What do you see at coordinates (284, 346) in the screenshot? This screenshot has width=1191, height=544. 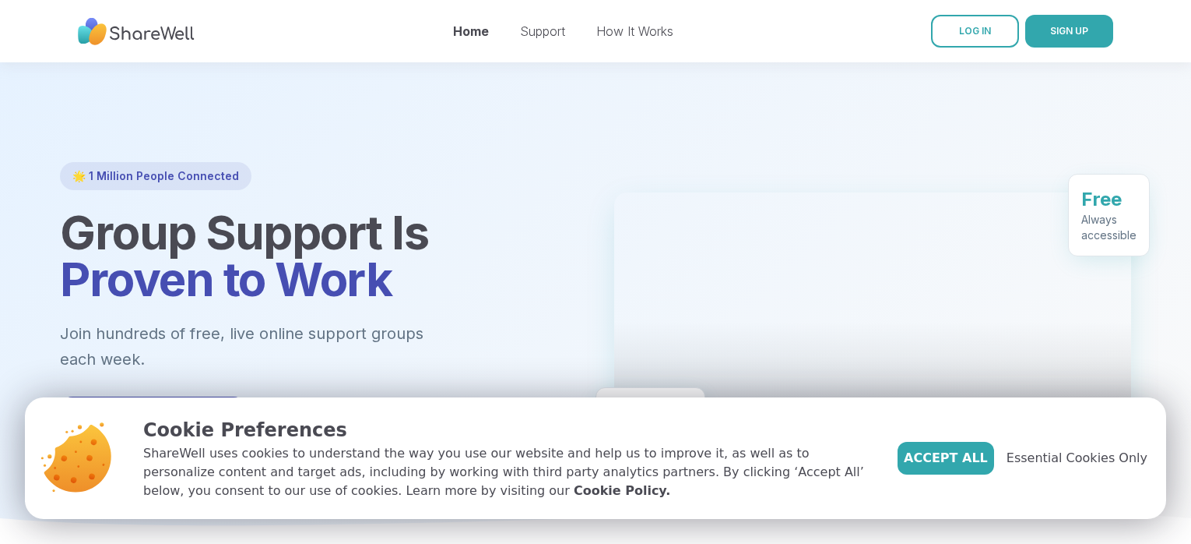 I see `p: Join hundreds of free, live online support groups each week.` at bounding box center [284, 346].